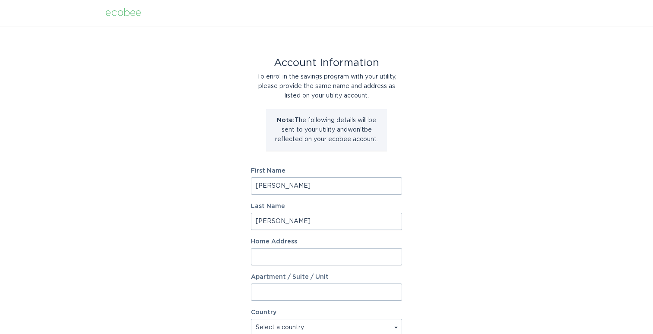 Image resolution: width=653 pixels, height=334 pixels. Describe the element at coordinates (327, 242) in the screenshot. I see `label: Home Address` at that location.